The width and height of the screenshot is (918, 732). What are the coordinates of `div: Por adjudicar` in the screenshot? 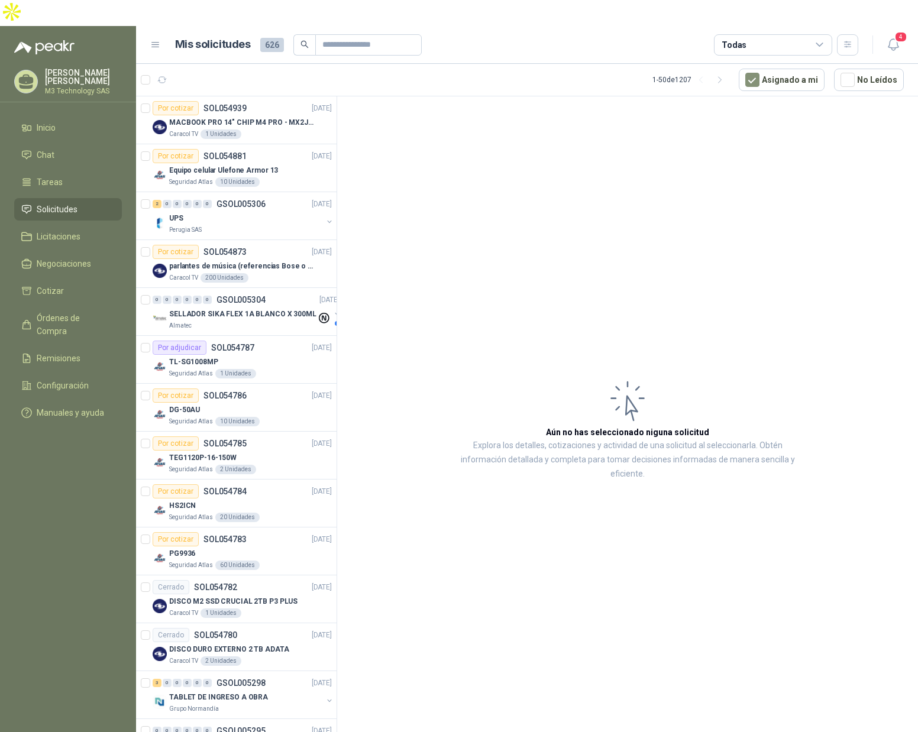 It's located at (179, 348).